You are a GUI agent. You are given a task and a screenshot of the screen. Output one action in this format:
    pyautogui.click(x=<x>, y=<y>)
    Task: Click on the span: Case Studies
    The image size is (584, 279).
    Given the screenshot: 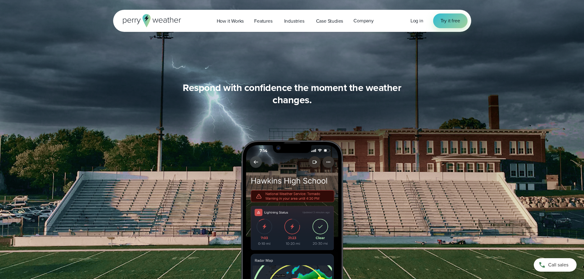 What is the action you would take?
    pyautogui.click(x=329, y=21)
    